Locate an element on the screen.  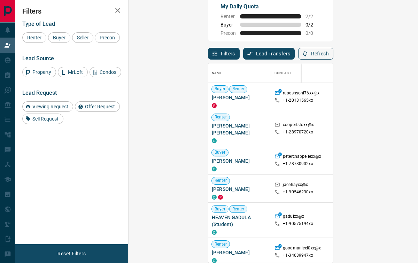
div: Precon is located at coordinates (107, 38).